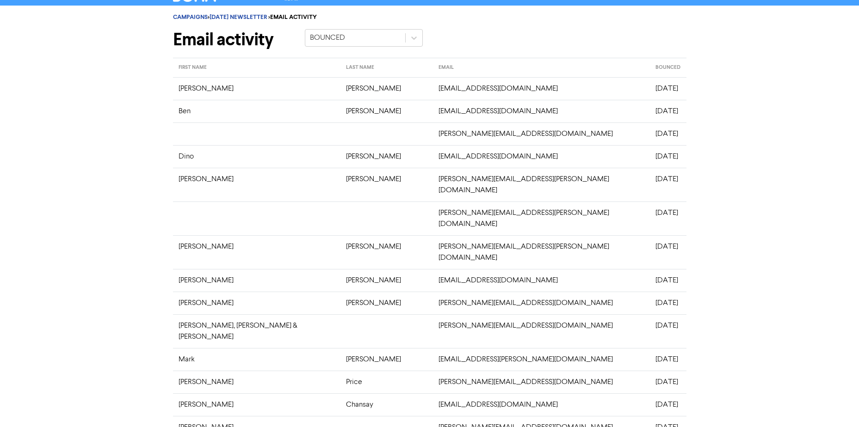  What do you see at coordinates (387, 382) in the screenshot?
I see `td: Price` at bounding box center [387, 382].